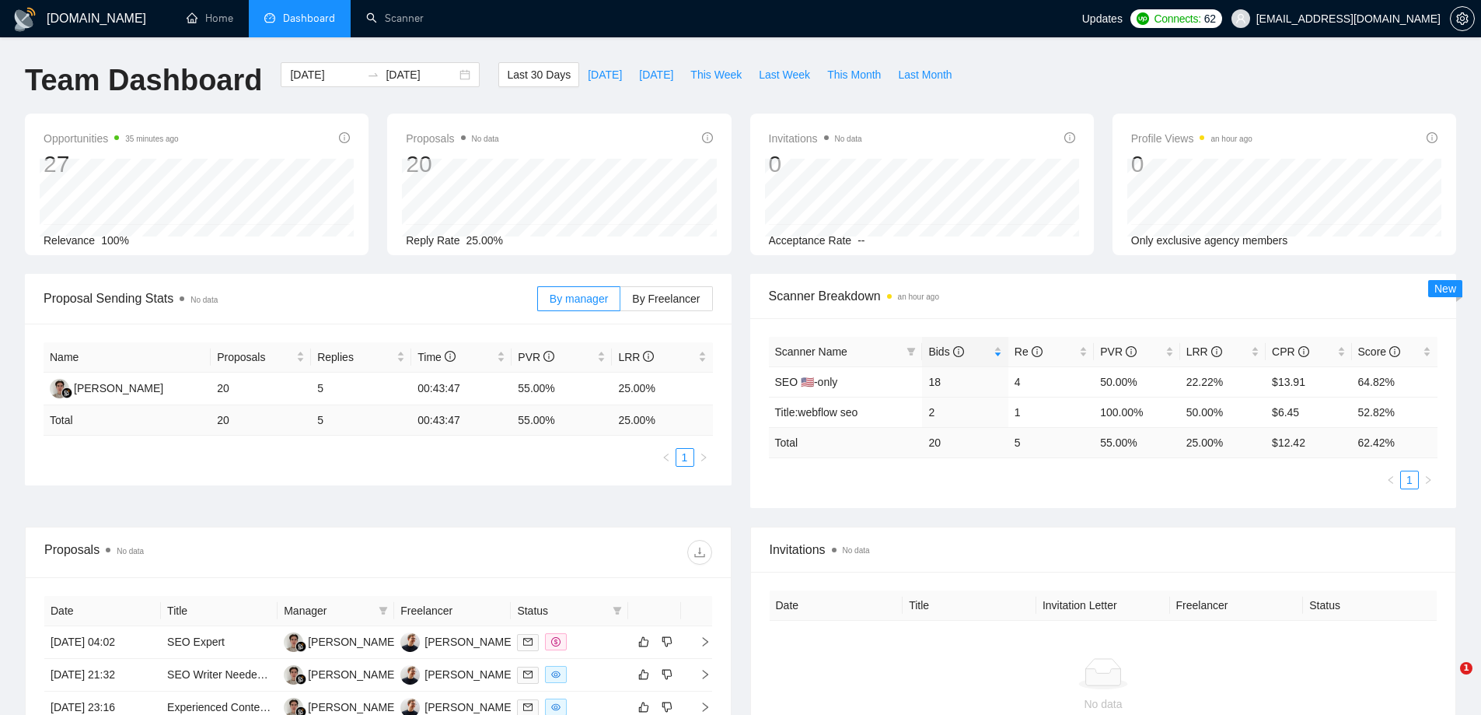  I want to click on span: like, so click(644, 674).